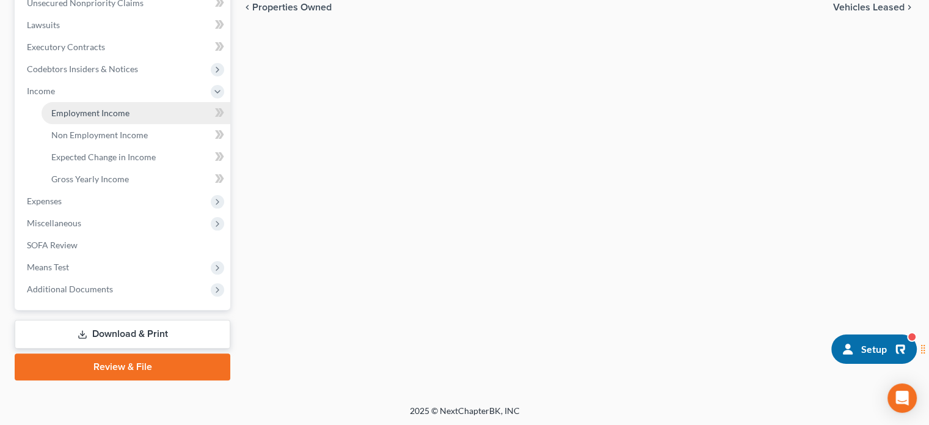 This screenshot has height=425, width=929. I want to click on span: Executory Contracts, so click(66, 46).